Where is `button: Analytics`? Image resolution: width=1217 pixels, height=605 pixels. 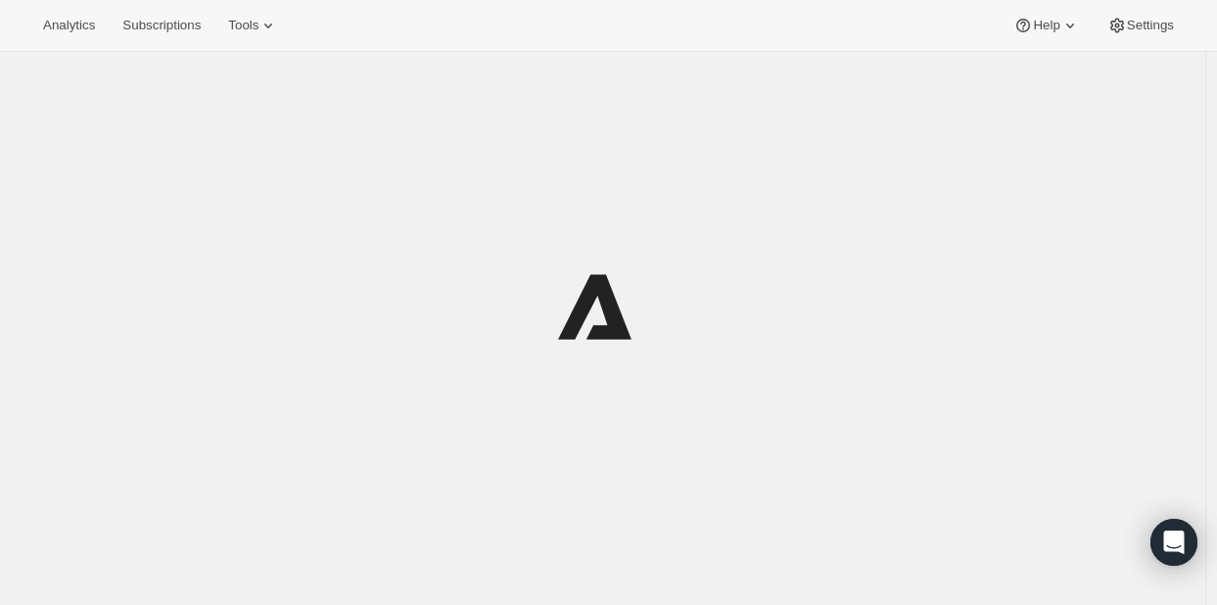
button: Analytics is located at coordinates (69, 25).